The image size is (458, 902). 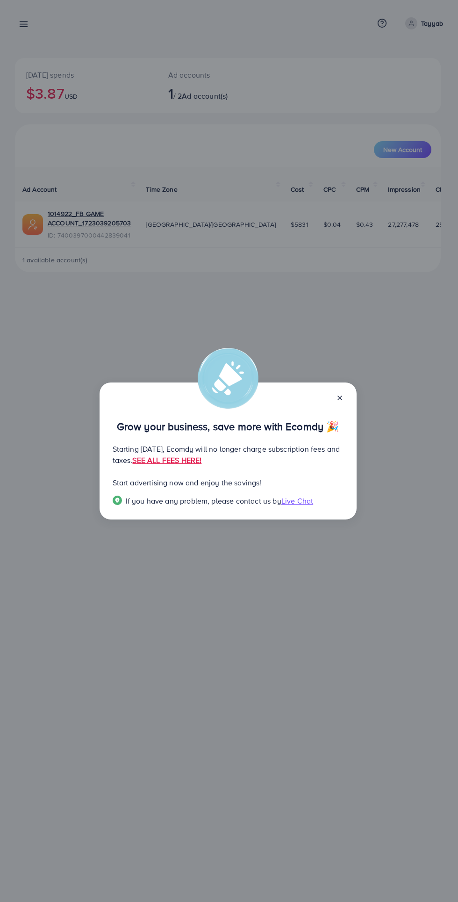 What do you see at coordinates (297, 501) in the screenshot?
I see `span: Live Chat` at bounding box center [297, 501].